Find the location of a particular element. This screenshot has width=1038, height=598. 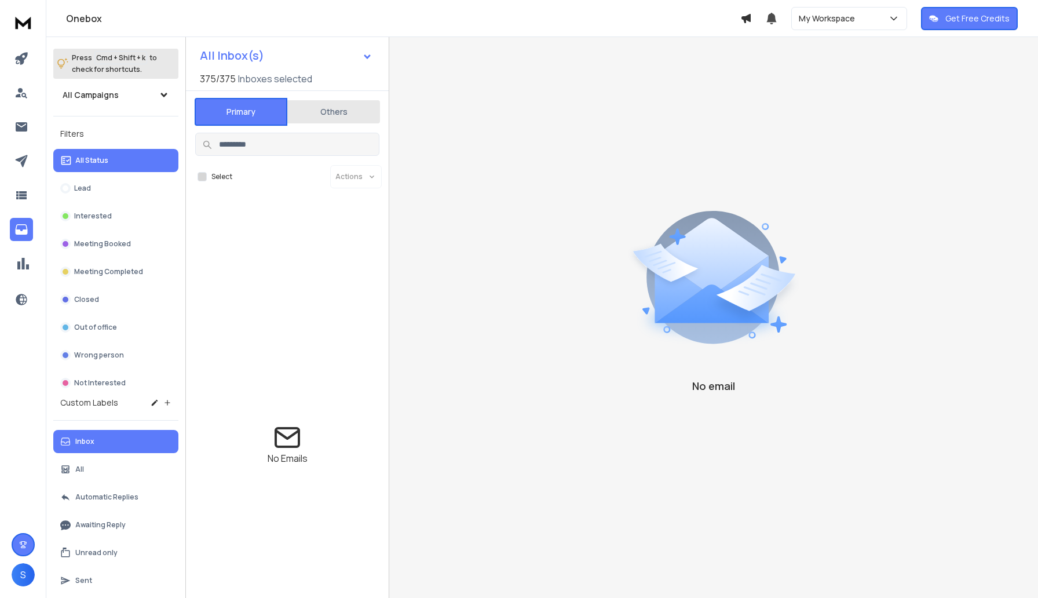

p: All Status is located at coordinates (92, 161).